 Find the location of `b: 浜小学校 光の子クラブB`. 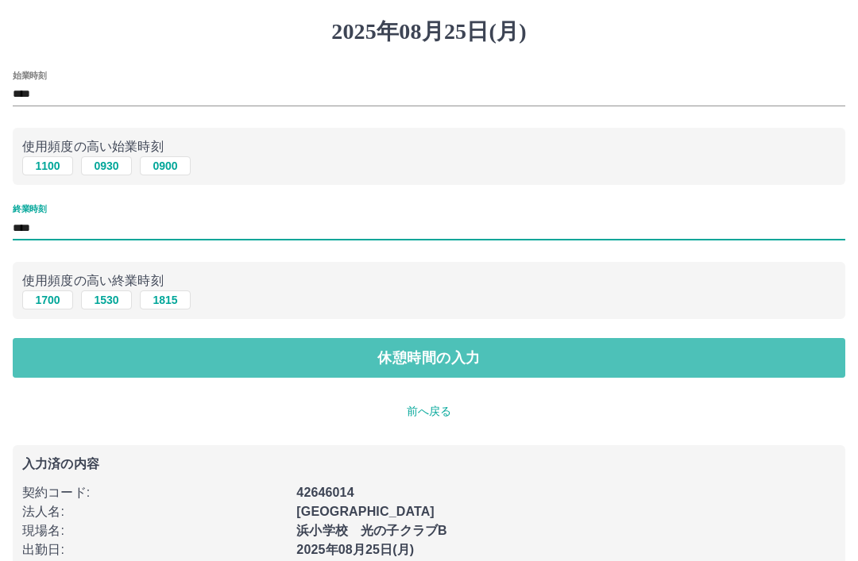

b: 浜小学校 光の子クラブB is located at coordinates (371, 530).